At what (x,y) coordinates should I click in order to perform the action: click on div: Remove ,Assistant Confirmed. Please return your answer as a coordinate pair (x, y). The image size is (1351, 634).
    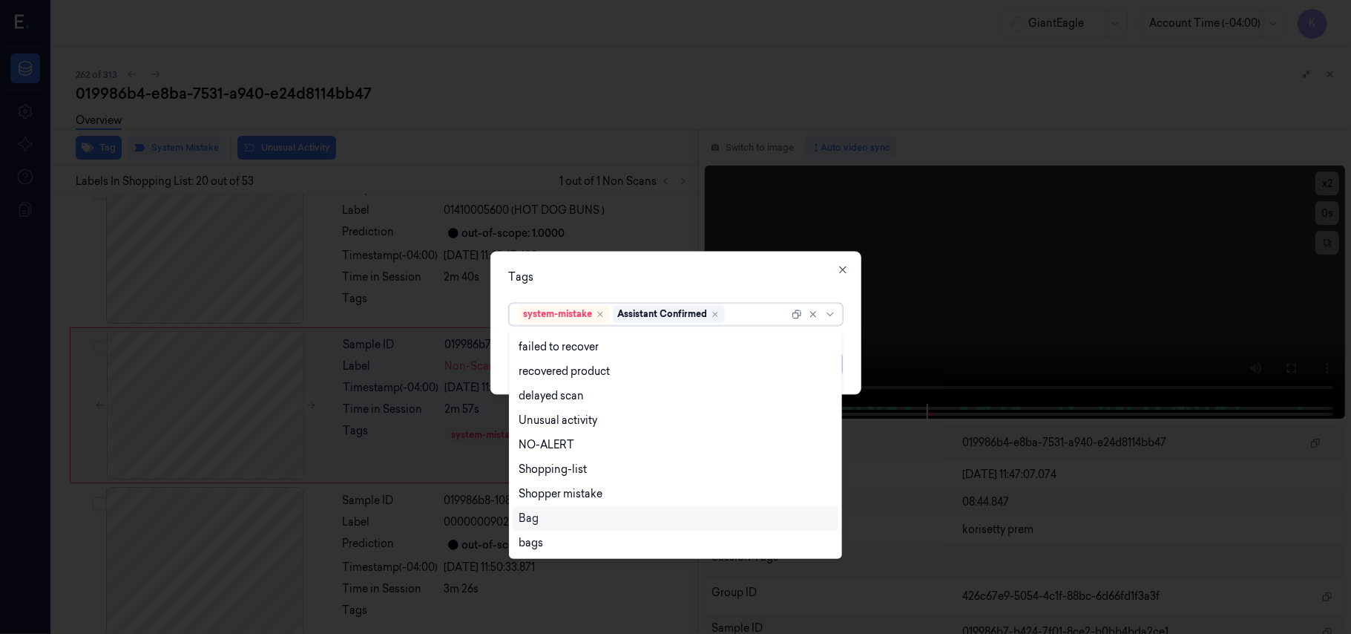
    Looking at the image, I should click on (715, 315).